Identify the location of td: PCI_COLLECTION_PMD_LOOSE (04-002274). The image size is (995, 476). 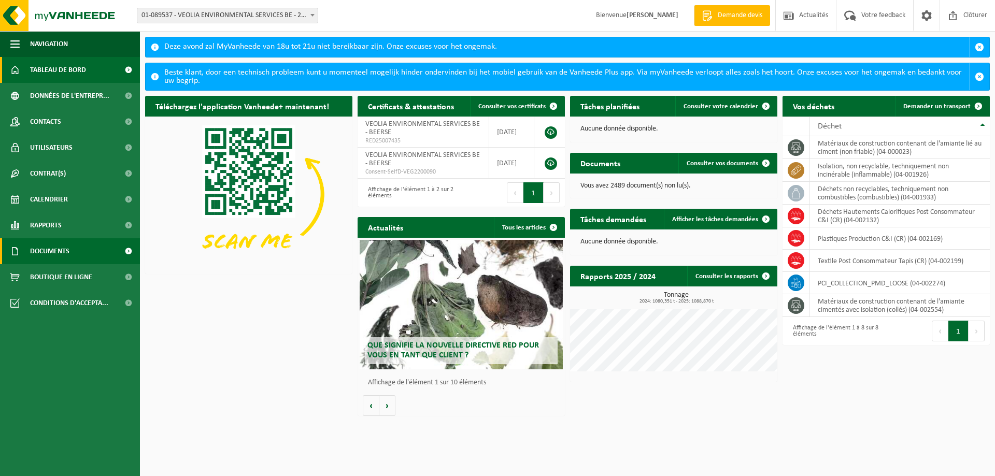
(900, 283).